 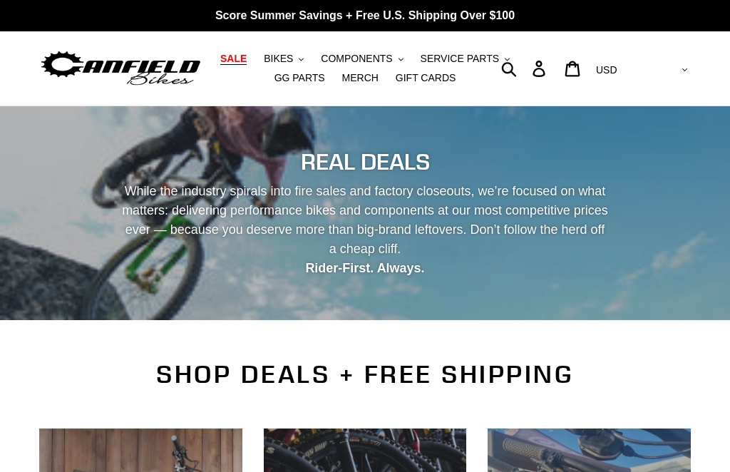 What do you see at coordinates (460, 58) in the screenshot?
I see `span: SERVICE PARTS` at bounding box center [460, 58].